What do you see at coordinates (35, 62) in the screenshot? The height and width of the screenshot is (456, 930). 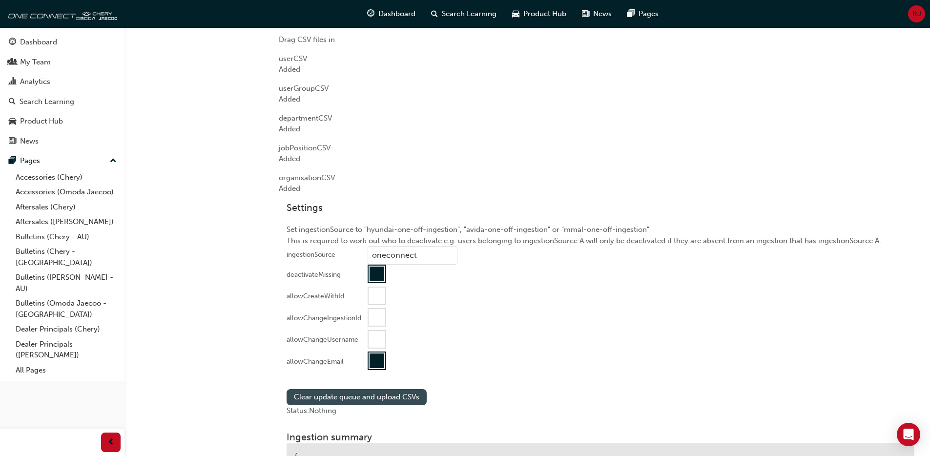 I see `div: My Team` at bounding box center [35, 62].